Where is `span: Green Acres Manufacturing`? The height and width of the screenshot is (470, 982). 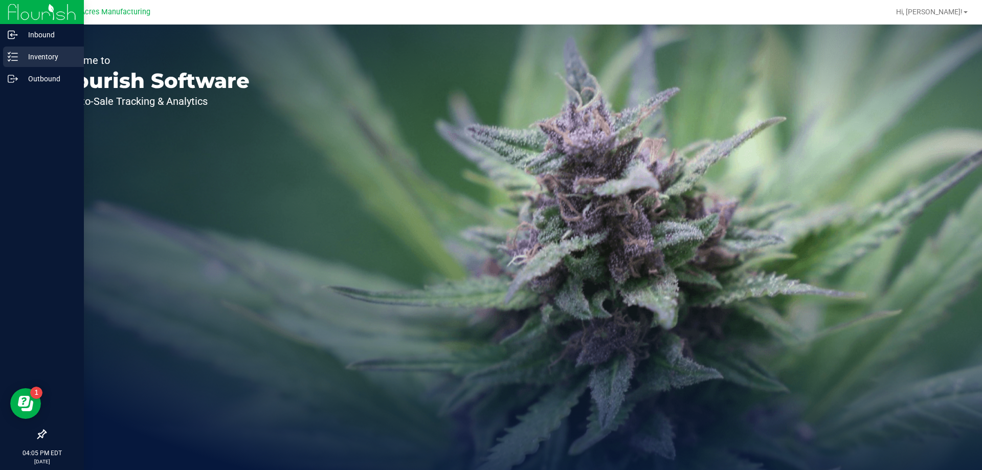 span: Green Acres Manufacturing is located at coordinates (104, 12).